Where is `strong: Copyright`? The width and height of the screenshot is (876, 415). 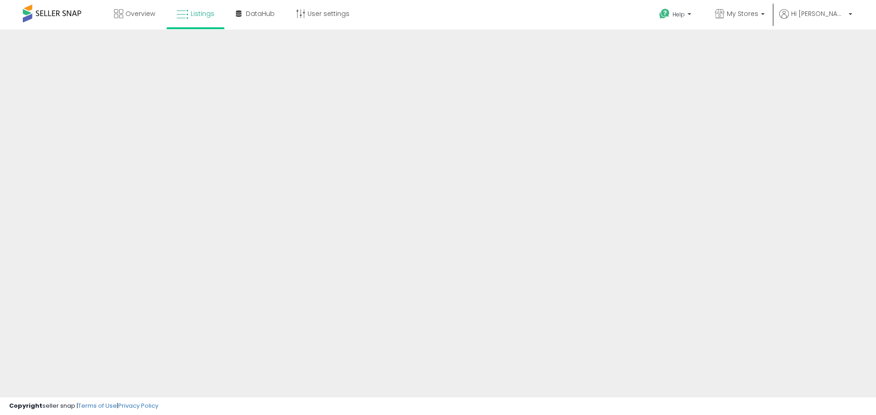
strong: Copyright is located at coordinates (26, 406).